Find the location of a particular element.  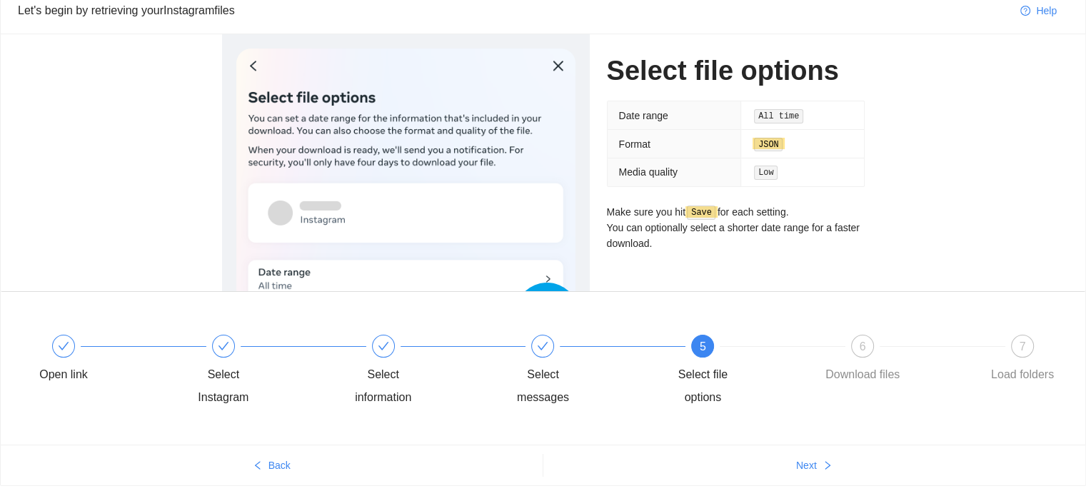

div: Select file options is located at coordinates (703, 386).